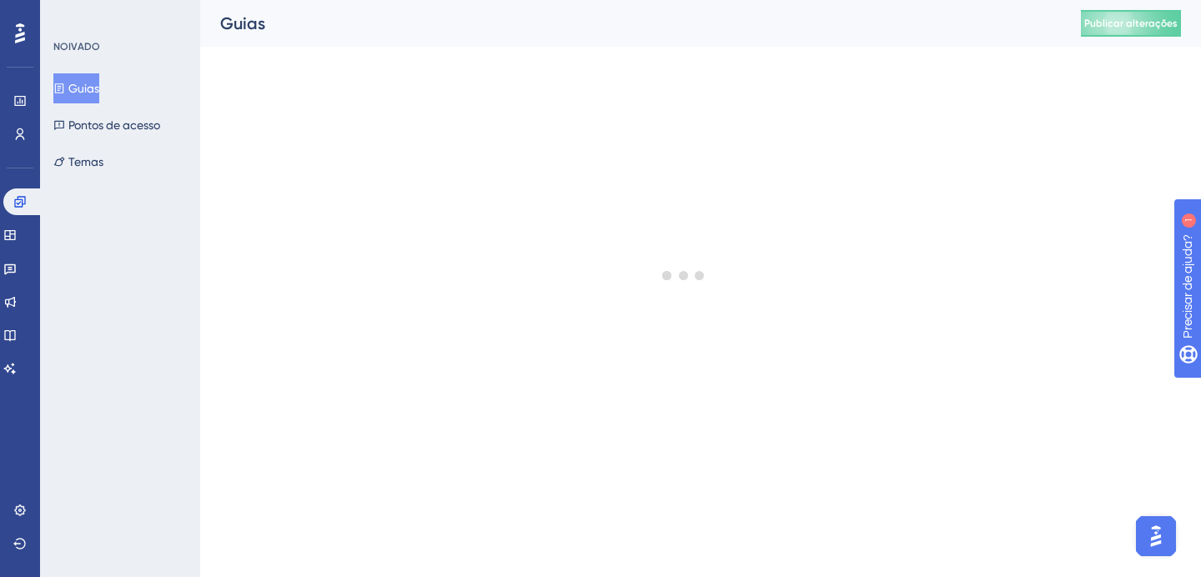 This screenshot has height=577, width=1201. What do you see at coordinates (77, 47) in the screenshot?
I see `font: NOIVADO` at bounding box center [77, 47].